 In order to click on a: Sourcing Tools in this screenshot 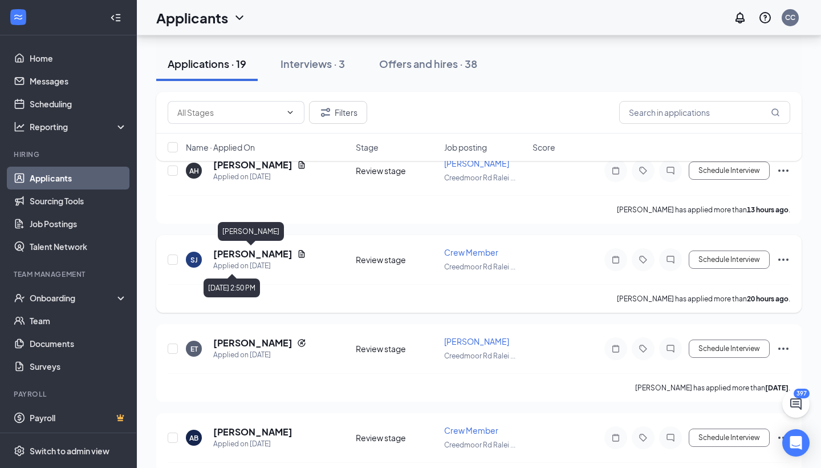, I will do `click(78, 201)`.